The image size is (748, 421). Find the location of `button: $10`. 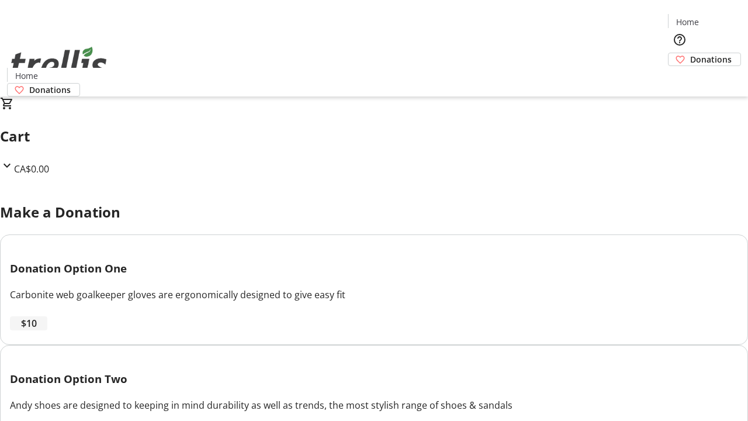

button: $10 is located at coordinates (29, 323).